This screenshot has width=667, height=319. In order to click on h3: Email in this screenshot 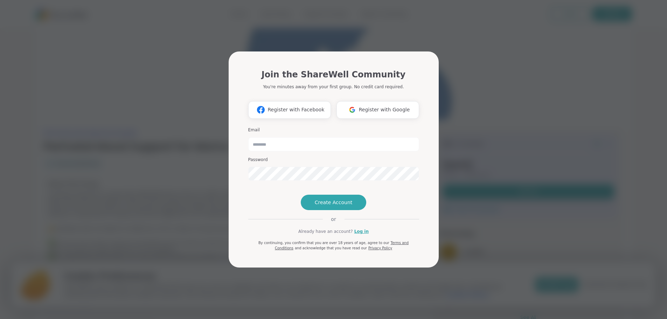, I will do `click(334, 130)`.